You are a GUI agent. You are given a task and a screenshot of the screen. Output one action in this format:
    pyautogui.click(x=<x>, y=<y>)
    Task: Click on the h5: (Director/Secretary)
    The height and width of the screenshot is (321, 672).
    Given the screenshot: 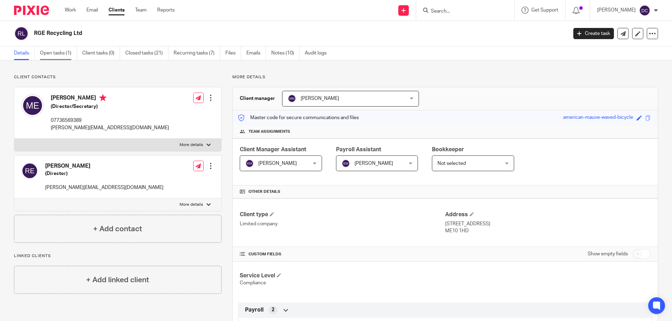 What is the action you would take?
    pyautogui.click(x=110, y=107)
    